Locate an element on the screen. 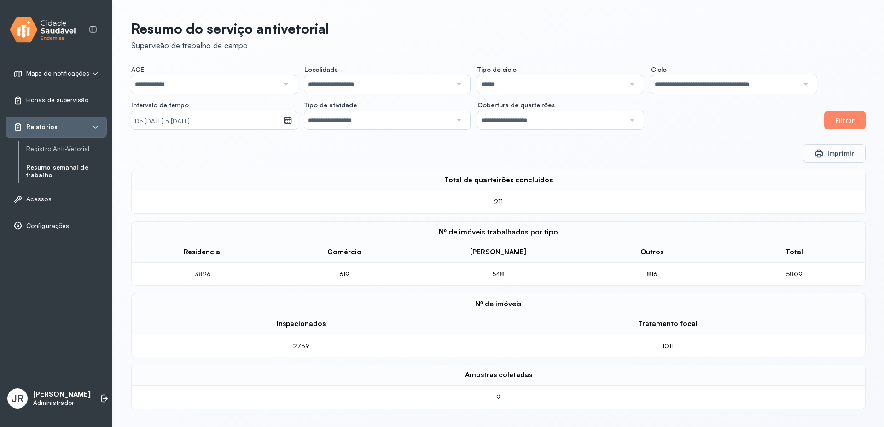  div: 619 is located at coordinates (344, 274).